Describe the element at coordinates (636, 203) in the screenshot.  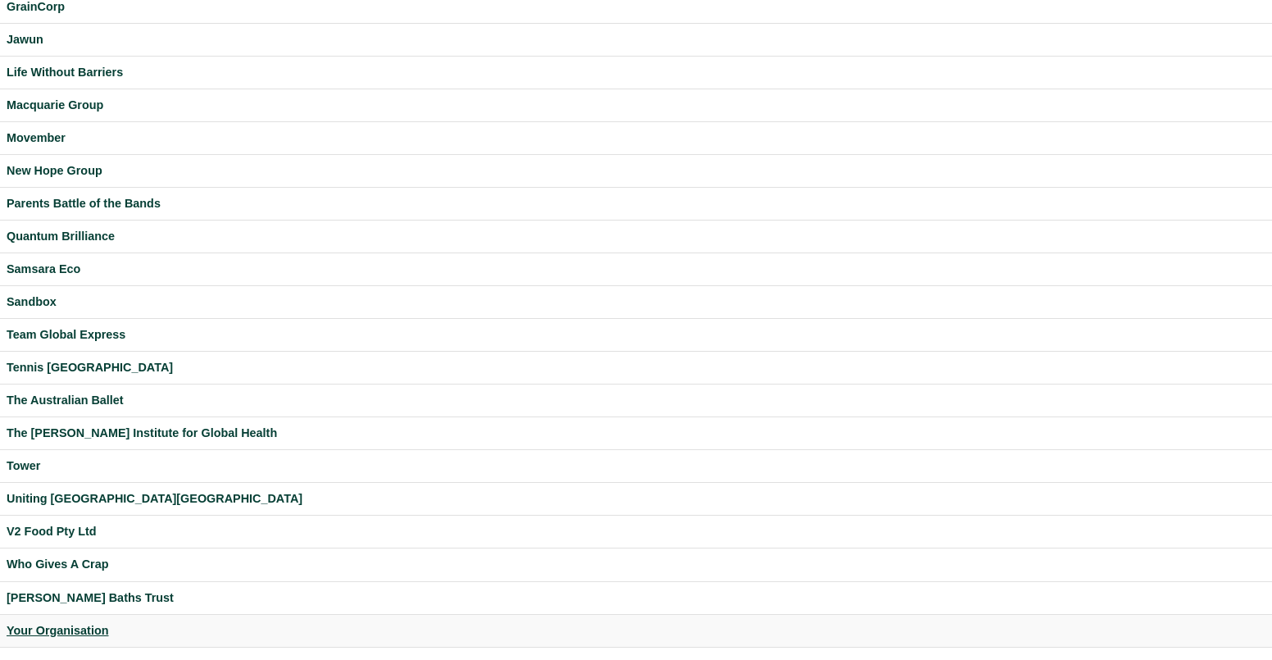
I see `div: Parents Battle of the Bands` at that location.